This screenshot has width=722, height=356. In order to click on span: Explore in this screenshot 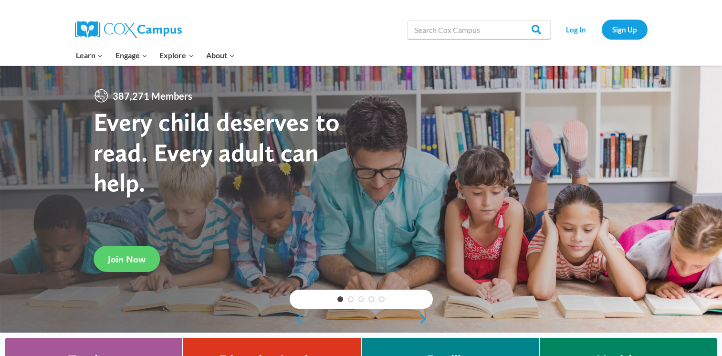, I will do `click(177, 55)`.